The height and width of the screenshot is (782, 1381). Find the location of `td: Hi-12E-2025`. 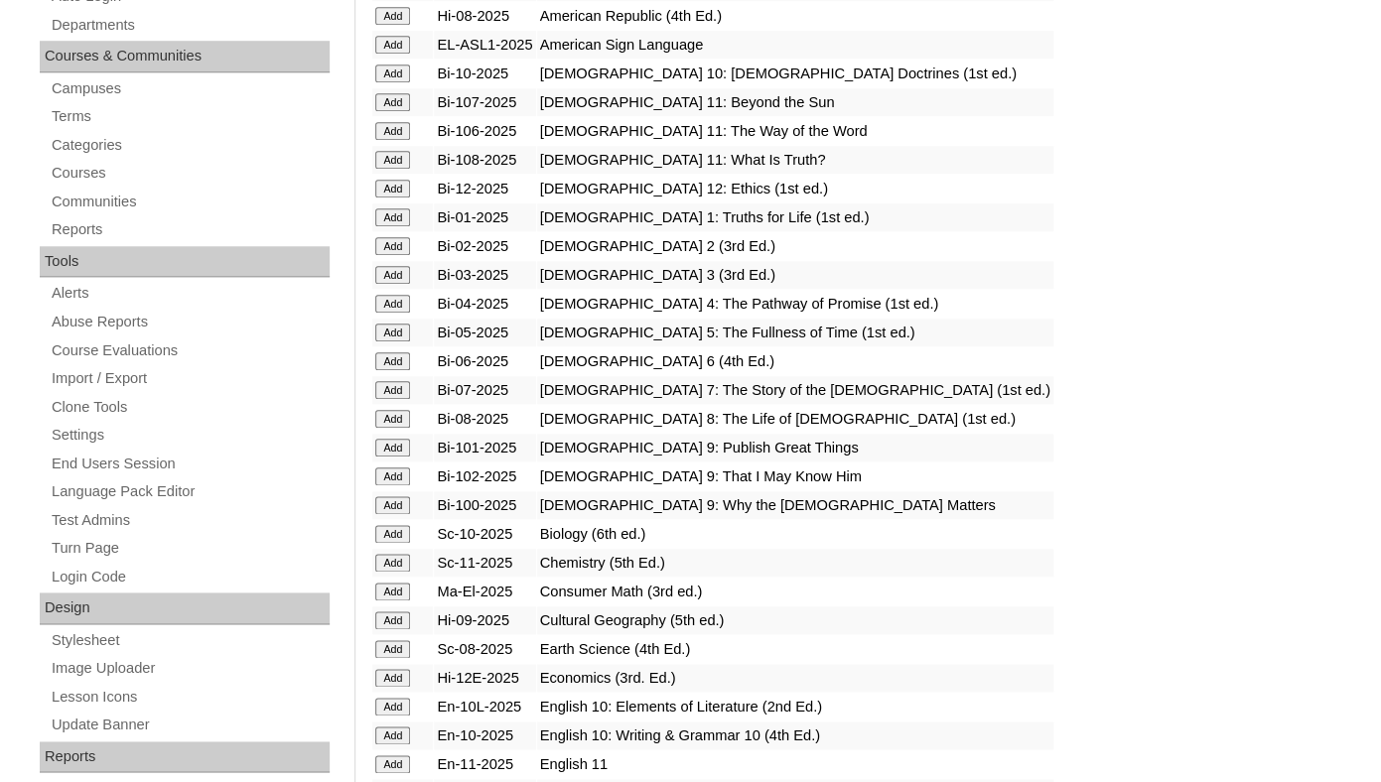

td: Hi-12E-2025 is located at coordinates (485, 678).